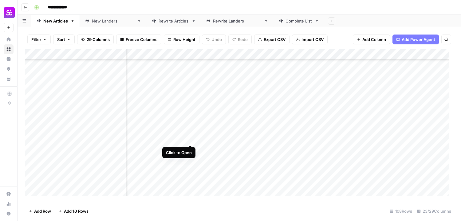 The image size is (461, 221). What do you see at coordinates (141, 39) in the screenshot?
I see `span: Freeze Columns` at bounding box center [141, 39].